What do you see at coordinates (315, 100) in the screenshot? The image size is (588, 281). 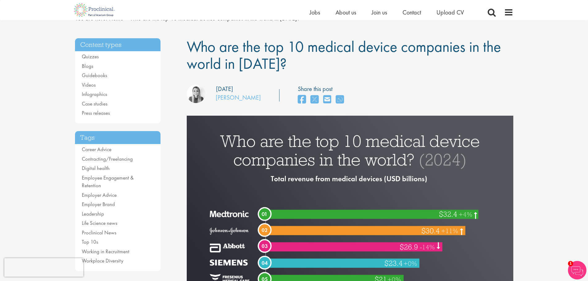 I see `a: share on twitter` at bounding box center [315, 100].